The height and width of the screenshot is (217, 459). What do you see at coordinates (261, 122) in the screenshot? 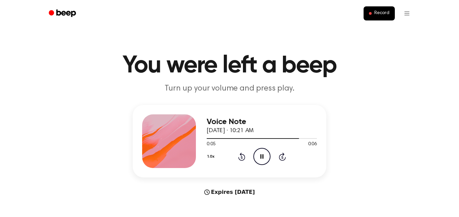
I see `h3: Voice Note` at bounding box center [261, 122].